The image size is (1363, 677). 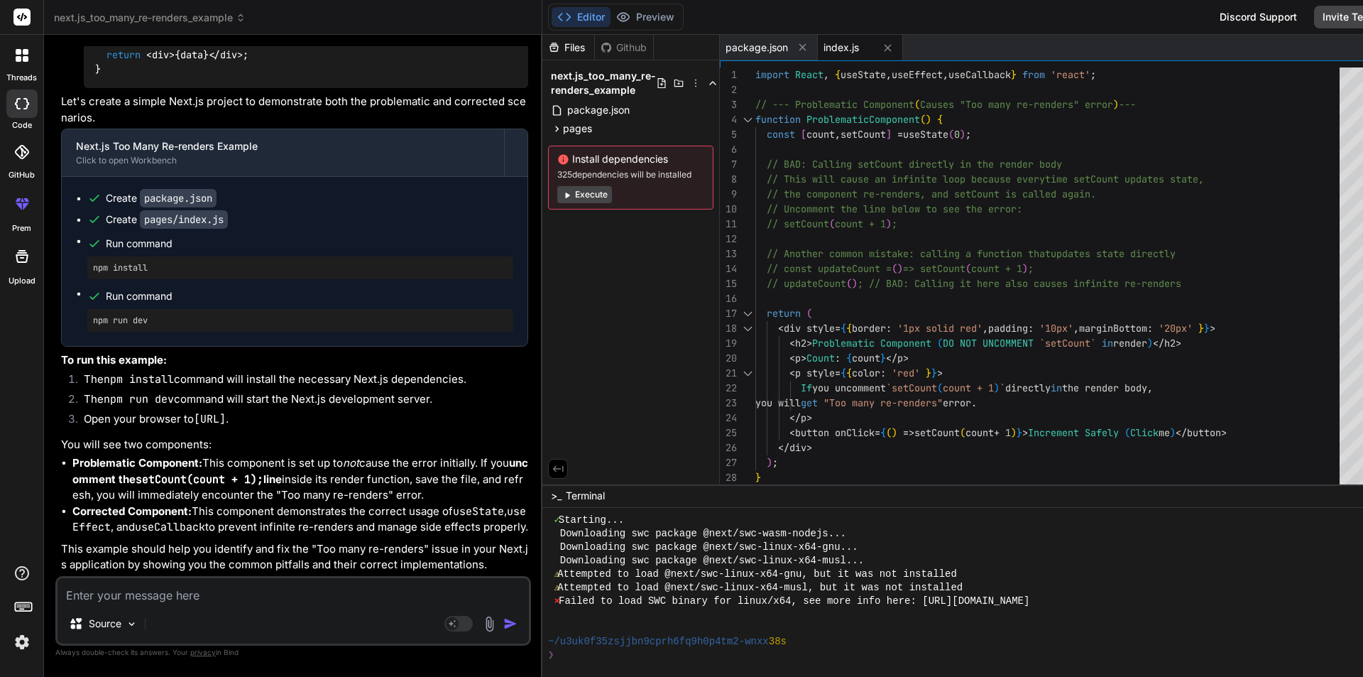 I want to click on div: 26, so click(x=729, y=447).